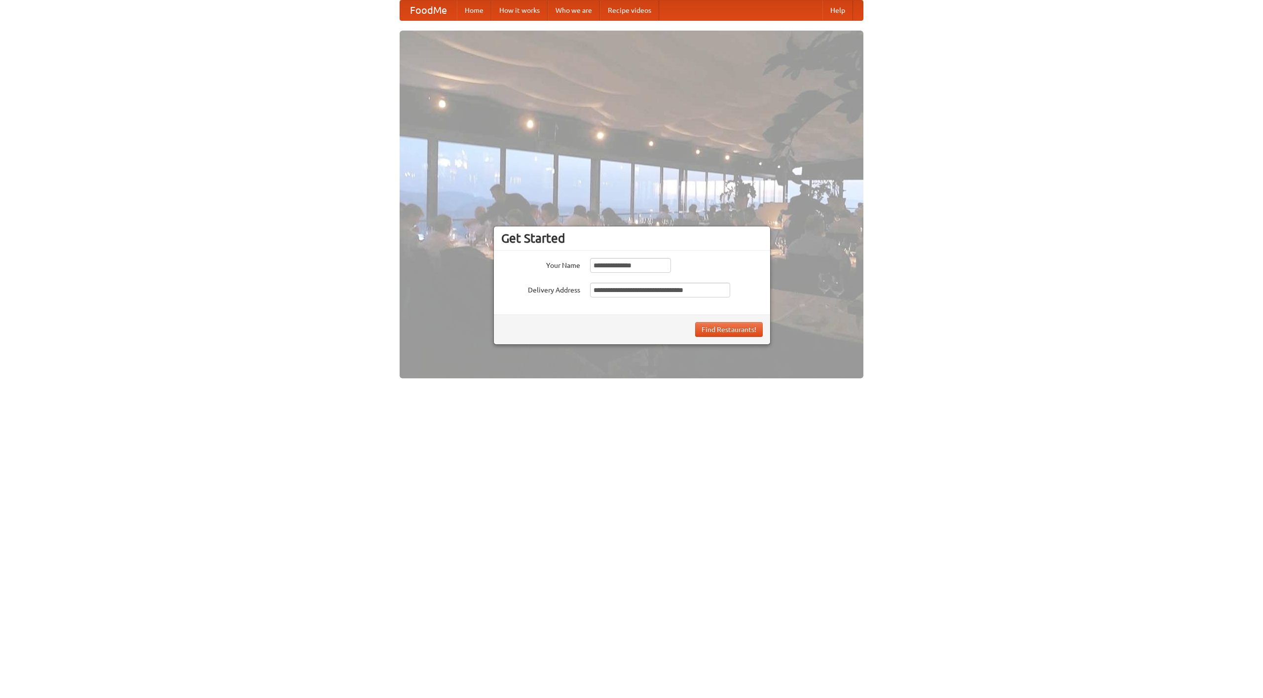 The image size is (1263, 698). Describe the element at coordinates (541, 289) in the screenshot. I see `label: Delivery Address` at that location.